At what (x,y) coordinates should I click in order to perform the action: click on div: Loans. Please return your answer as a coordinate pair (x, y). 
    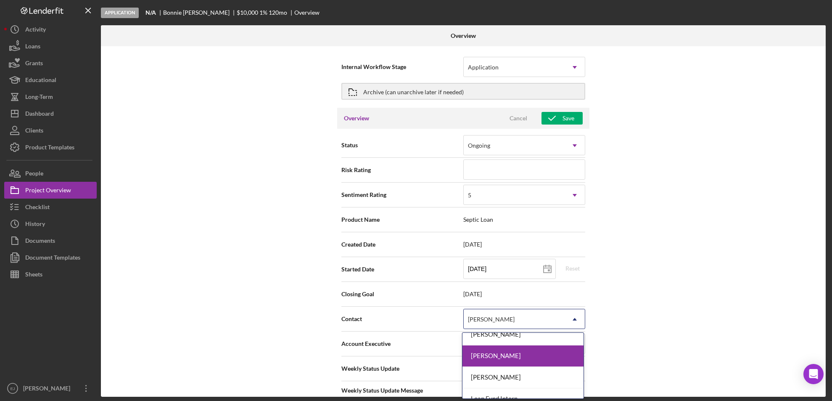
    Looking at the image, I should click on (33, 47).